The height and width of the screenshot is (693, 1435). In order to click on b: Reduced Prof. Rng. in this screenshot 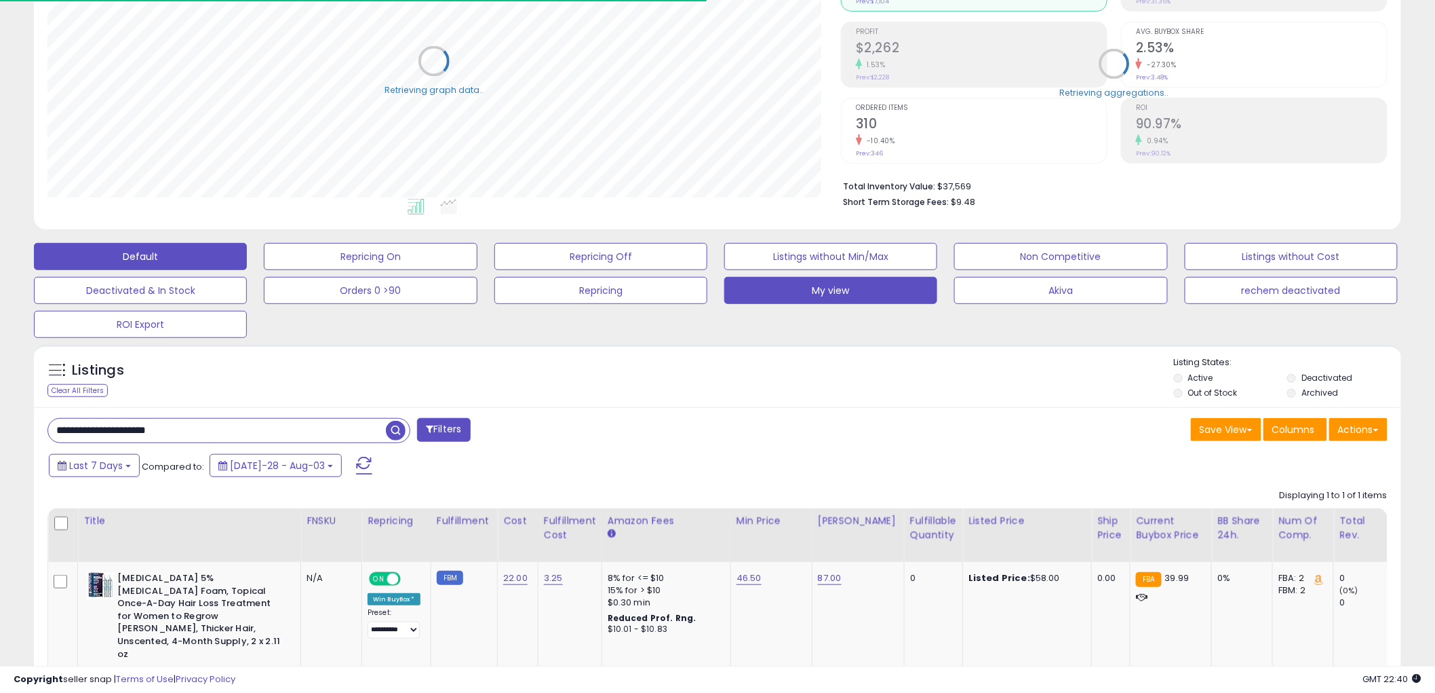, I will do `click(652, 617)`.